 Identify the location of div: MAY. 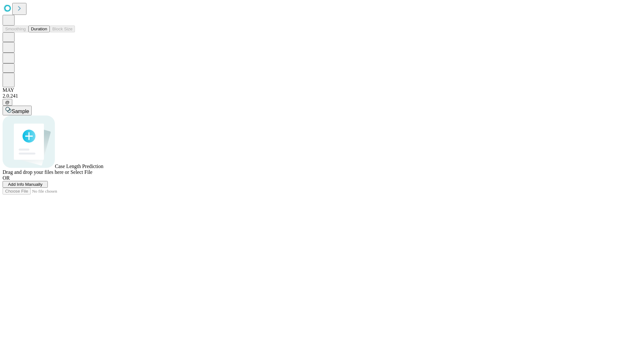
(310, 90).